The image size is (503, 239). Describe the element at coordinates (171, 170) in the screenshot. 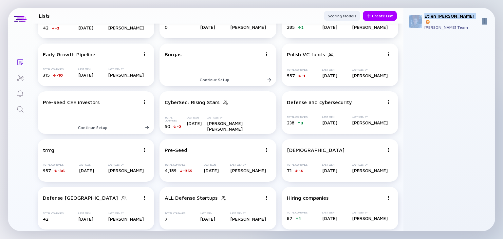

I see `span: 4,189` at that location.